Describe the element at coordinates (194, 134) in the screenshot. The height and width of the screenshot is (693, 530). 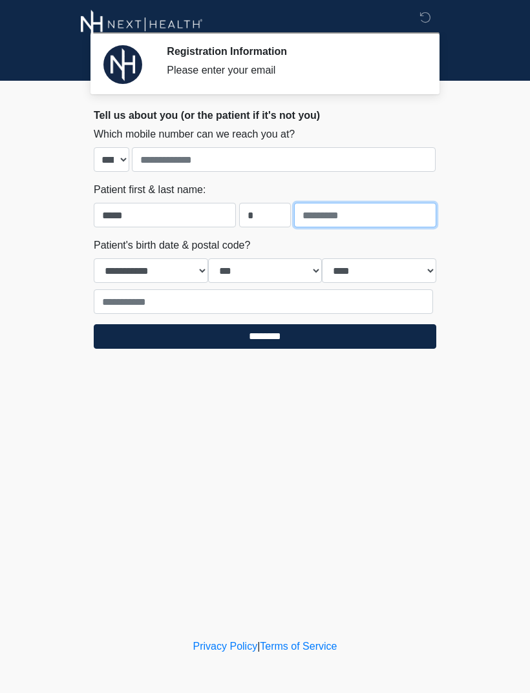
I see `label: Which mobile number can we reach you at?` at that location.